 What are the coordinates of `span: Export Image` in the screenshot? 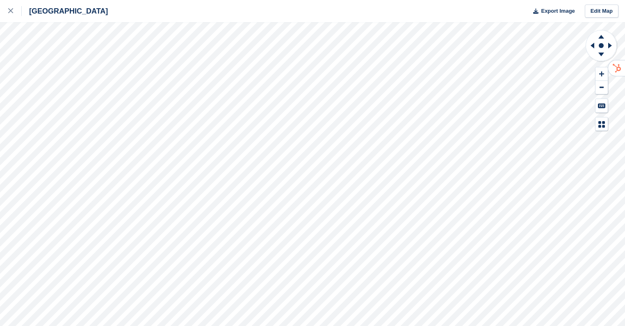 It's located at (558, 11).